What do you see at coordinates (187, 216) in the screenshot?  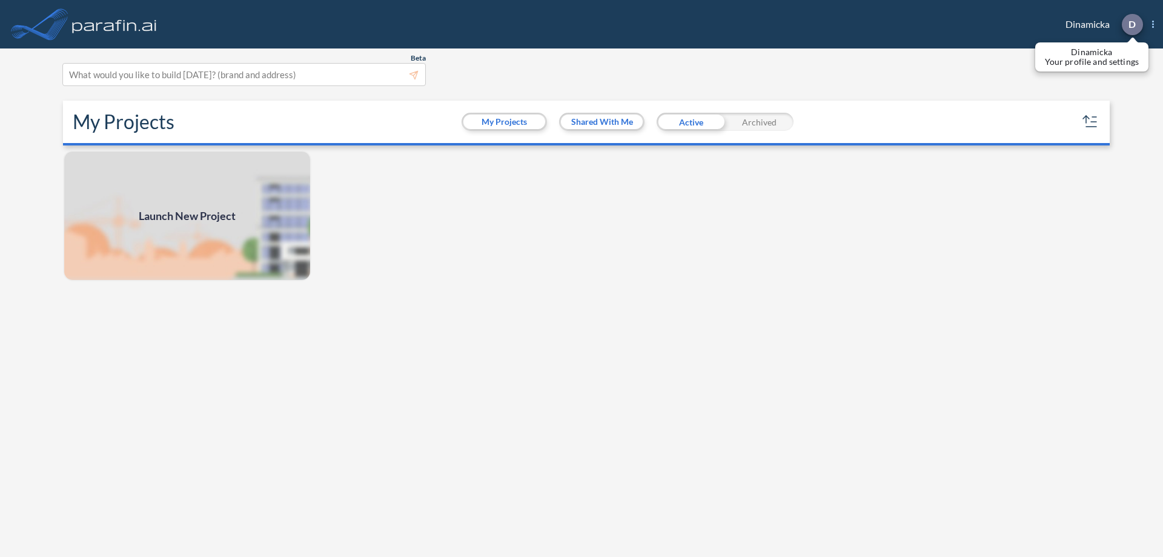 I see `a: Launch New Project` at bounding box center [187, 216].